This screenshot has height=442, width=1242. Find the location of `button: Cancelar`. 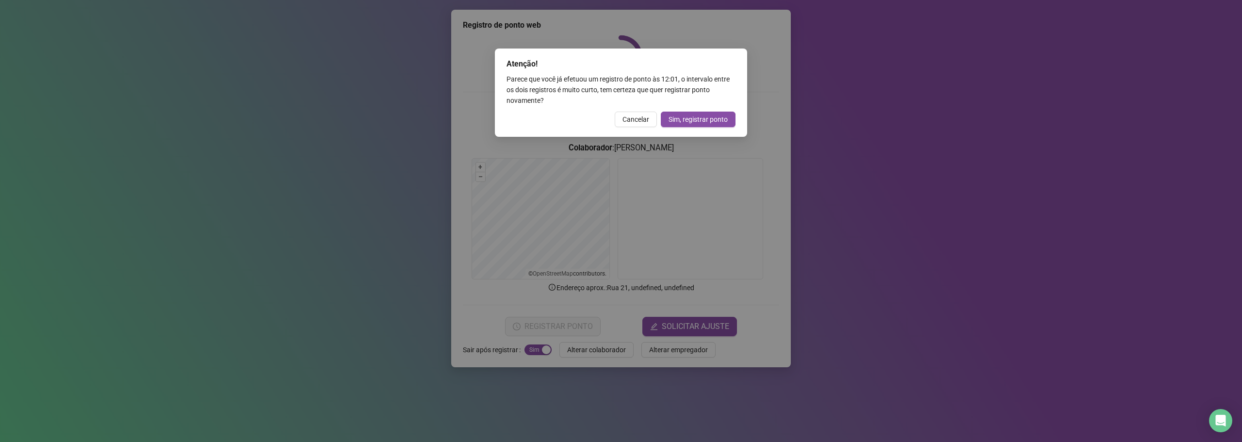

button: Cancelar is located at coordinates (636, 119).